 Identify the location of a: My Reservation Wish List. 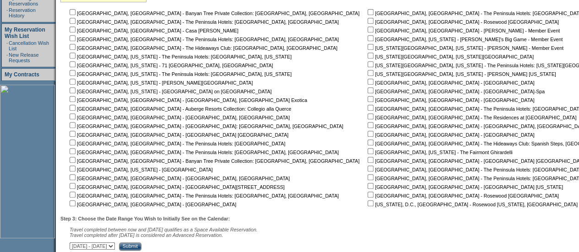
(25, 33).